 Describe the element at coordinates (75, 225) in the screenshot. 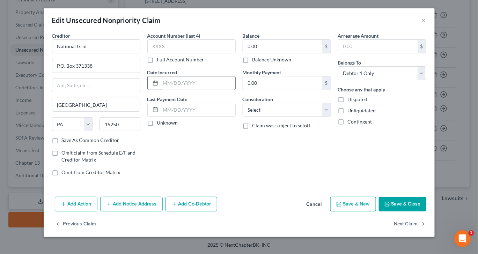

I see `button: Previous Claim` at that location.